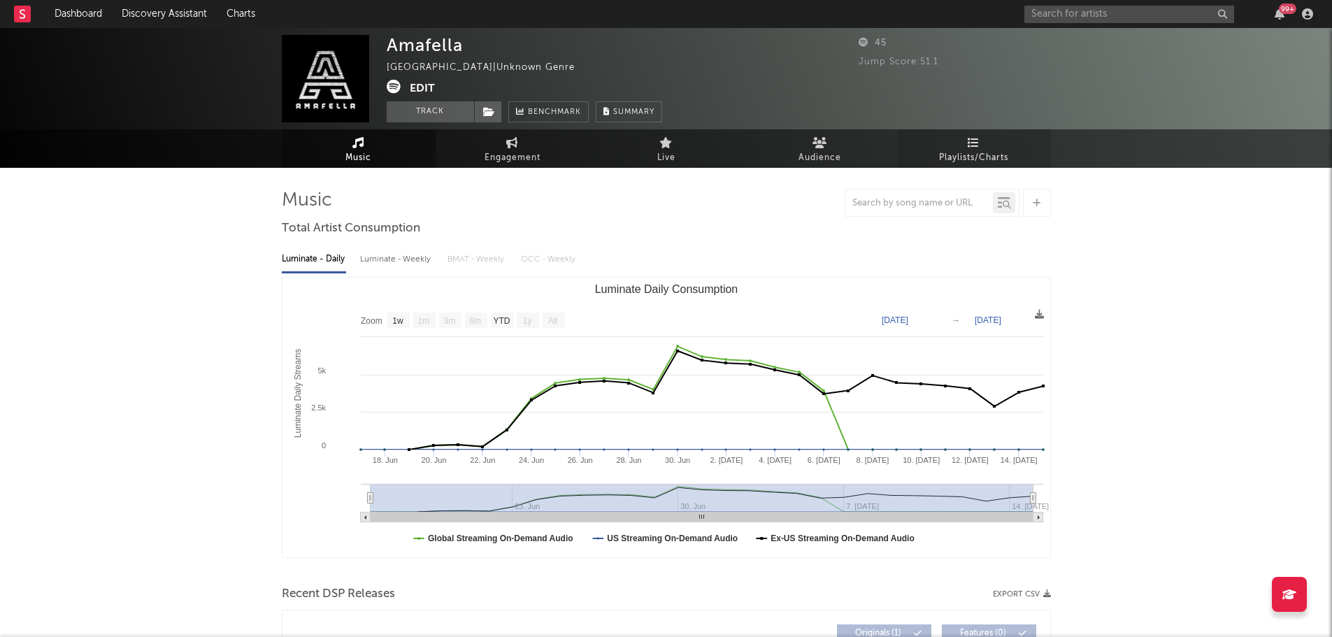 This screenshot has height=637, width=1332. Describe the element at coordinates (449, 321) in the screenshot. I see `text: 3m` at that location.